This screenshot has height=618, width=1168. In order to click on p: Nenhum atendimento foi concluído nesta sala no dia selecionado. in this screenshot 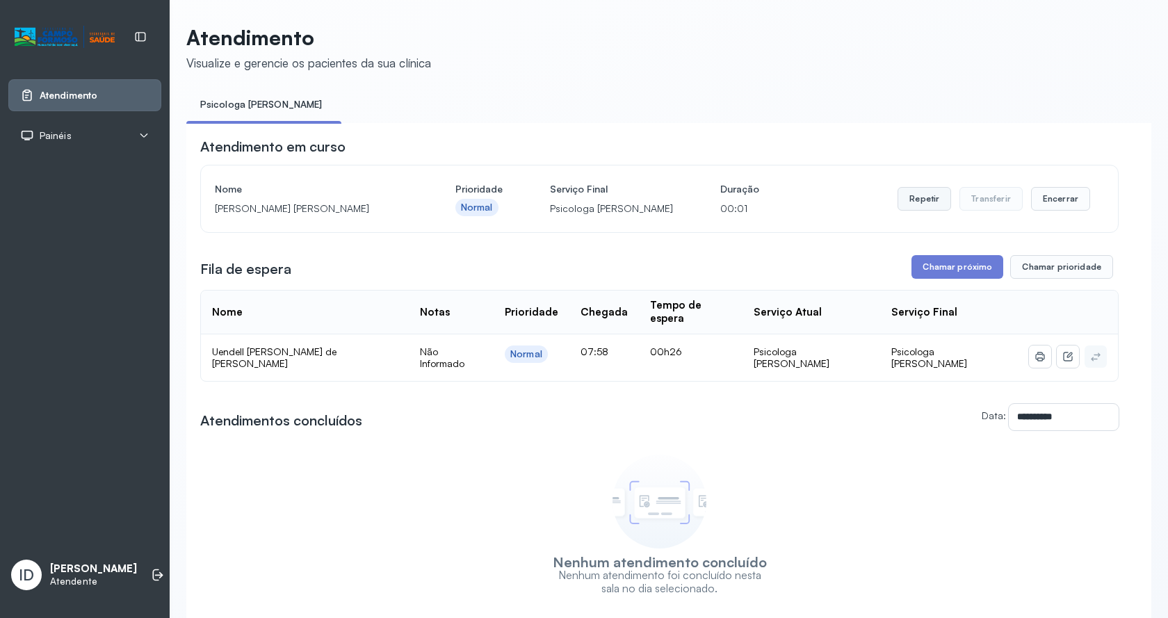, I will do `click(659, 582)`.